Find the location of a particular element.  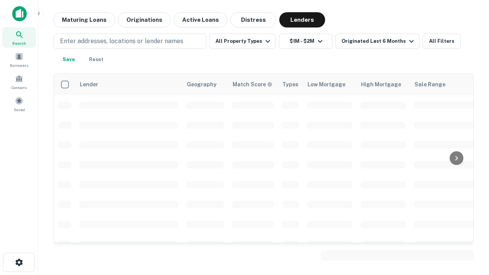

span: Contacts is located at coordinates (19, 88).